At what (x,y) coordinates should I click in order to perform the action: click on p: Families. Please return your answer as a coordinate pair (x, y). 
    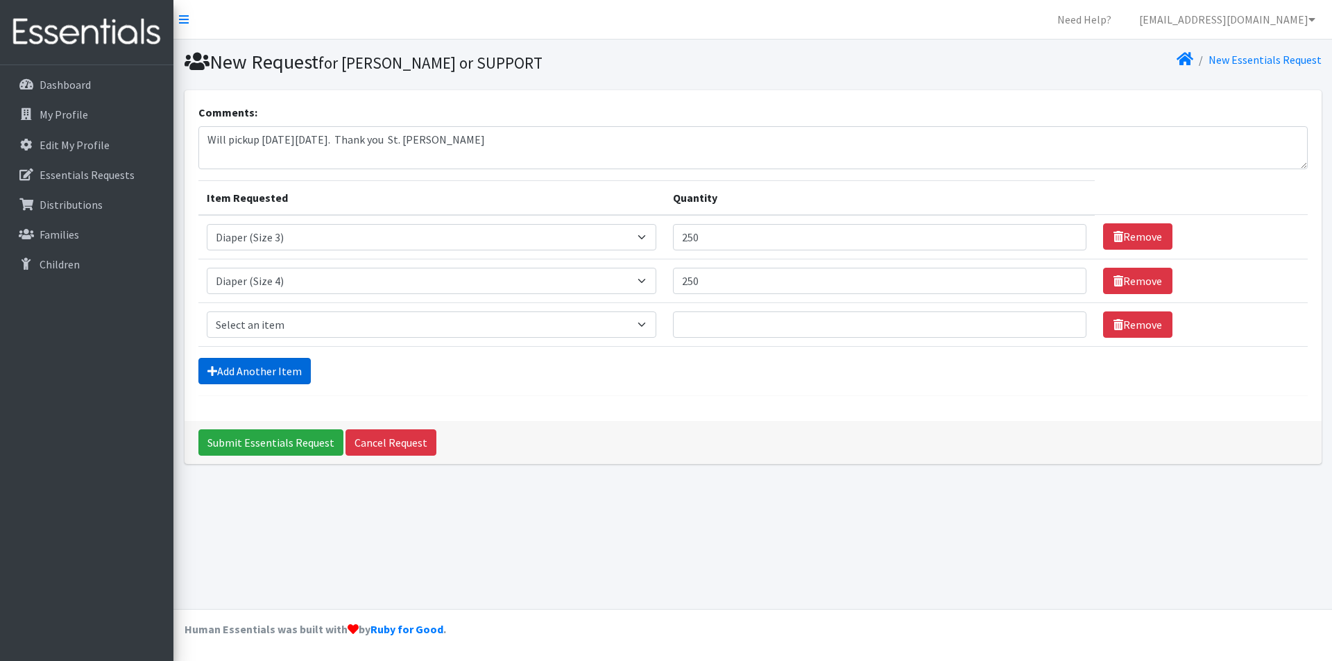
    Looking at the image, I should click on (59, 234).